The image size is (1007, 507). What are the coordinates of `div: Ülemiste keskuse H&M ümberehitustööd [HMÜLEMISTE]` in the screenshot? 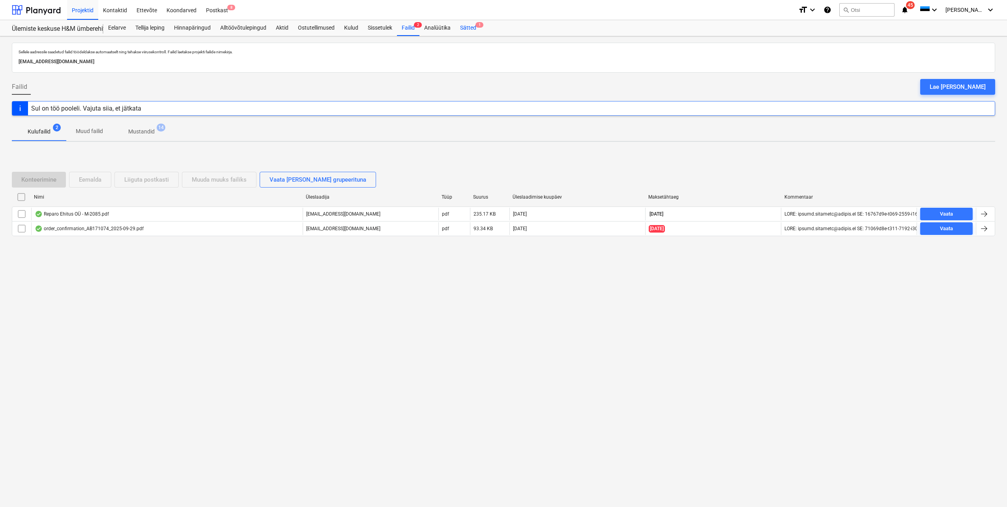 It's located at (53, 29).